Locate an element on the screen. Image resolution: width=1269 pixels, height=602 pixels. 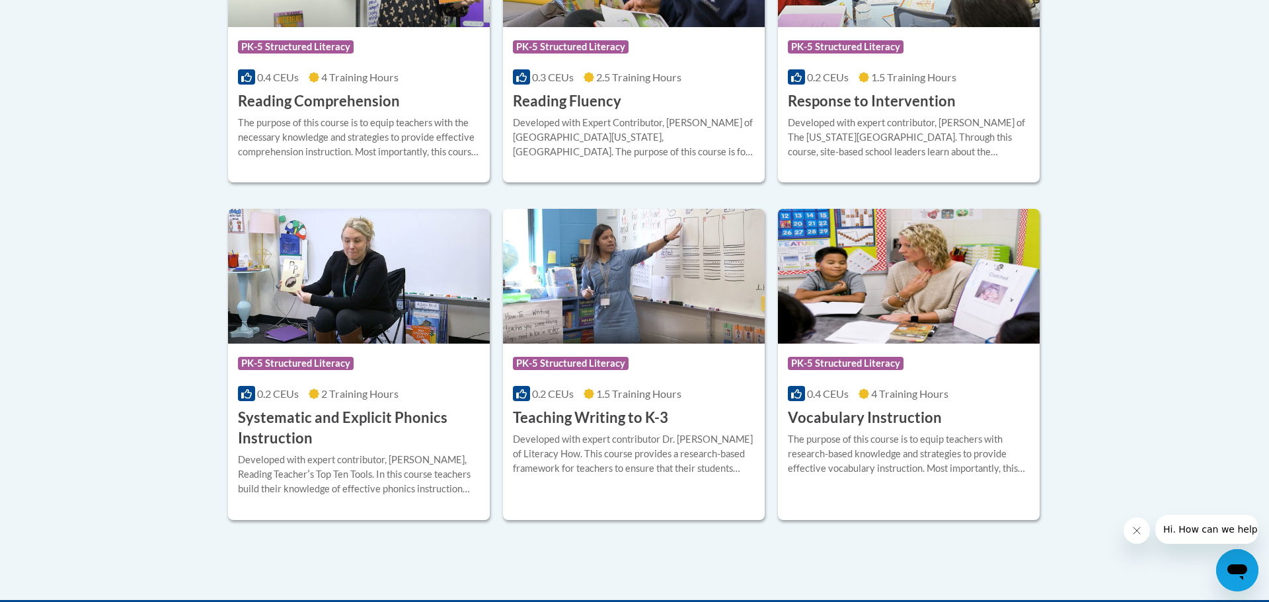
a: Course LogoPK-5 Structured Literacy0.2 CEUs2 Training Hours Systematic and Explicit Phonics Instr... is located at coordinates (359, 364).